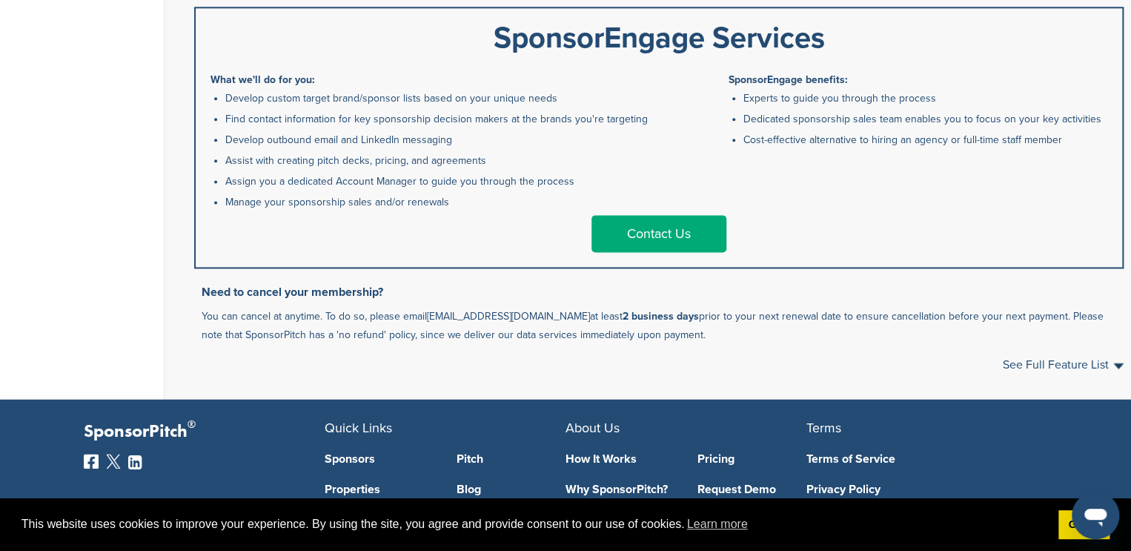 The height and width of the screenshot is (551, 1131). What do you see at coordinates (659, 233) in the screenshot?
I see `a: Contact Us` at bounding box center [659, 233].